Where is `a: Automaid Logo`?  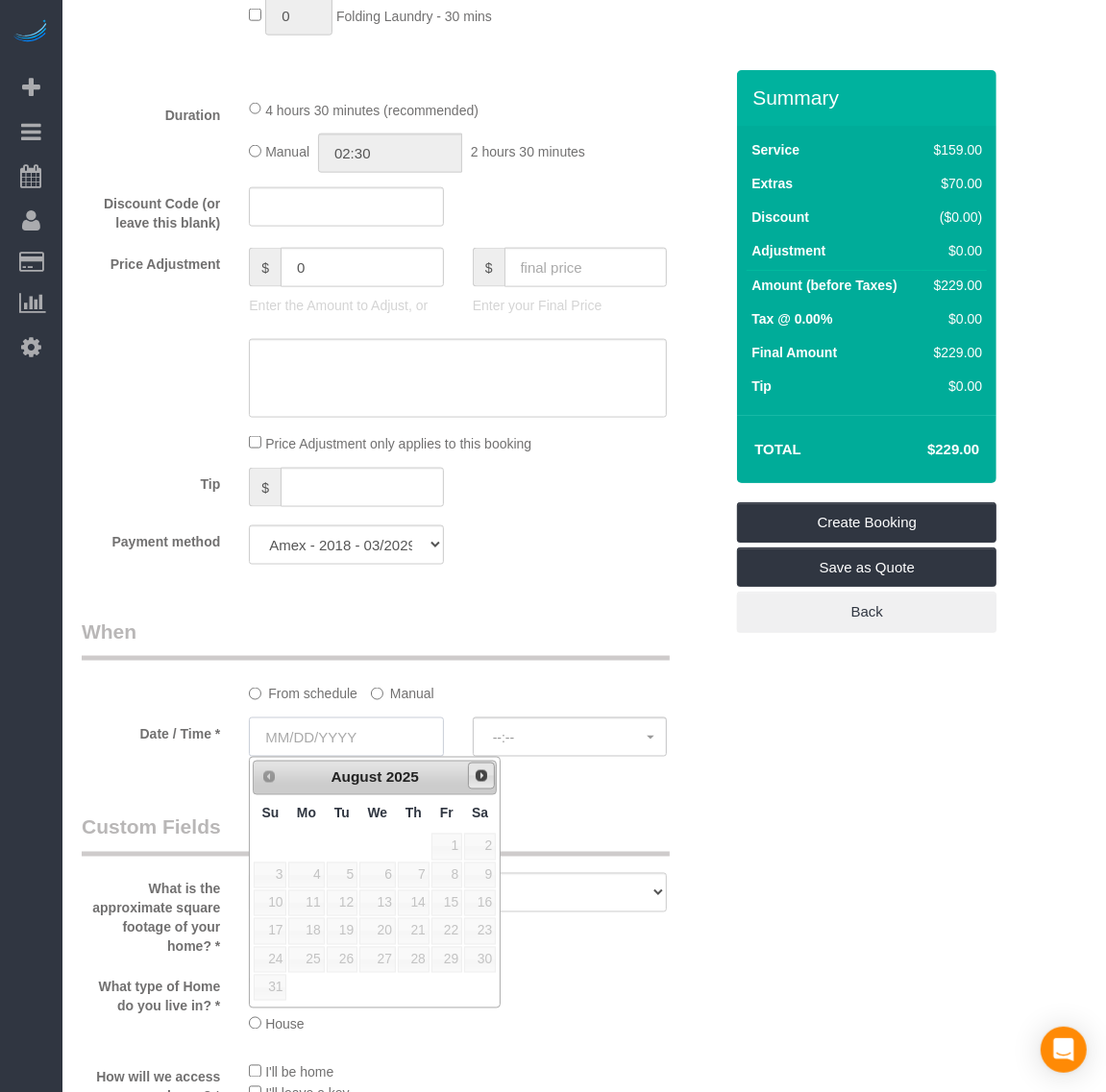
a: Automaid Logo is located at coordinates (31, 33).